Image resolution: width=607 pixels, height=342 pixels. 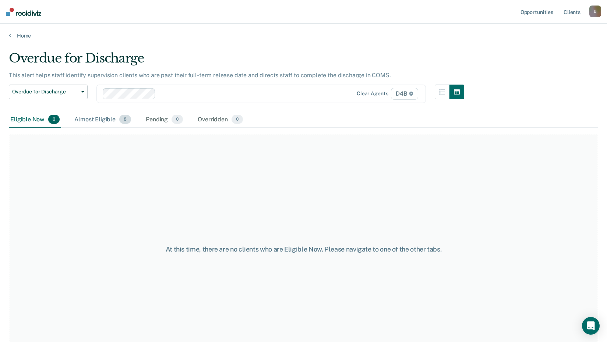 I want to click on span: 8, so click(x=125, y=120).